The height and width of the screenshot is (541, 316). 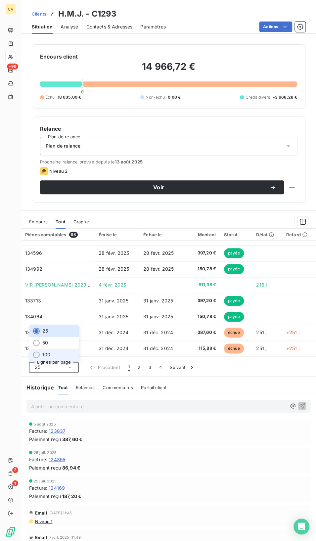 What do you see at coordinates (162, 235) in the screenshot?
I see `div: Échue le` at bounding box center [162, 235].